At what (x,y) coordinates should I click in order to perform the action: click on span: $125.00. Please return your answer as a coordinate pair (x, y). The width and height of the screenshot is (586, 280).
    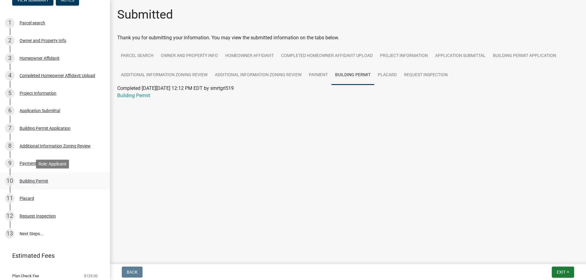
    Looking at the image, I should click on (91, 276).